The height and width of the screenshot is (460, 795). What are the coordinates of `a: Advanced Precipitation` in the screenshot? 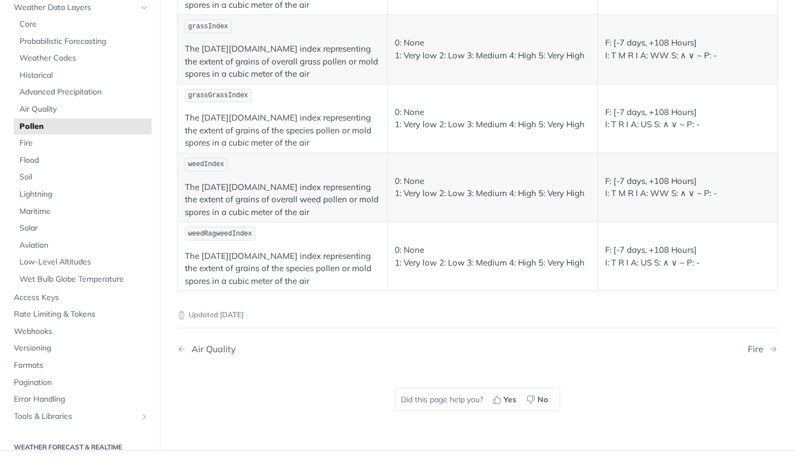 It's located at (83, 93).